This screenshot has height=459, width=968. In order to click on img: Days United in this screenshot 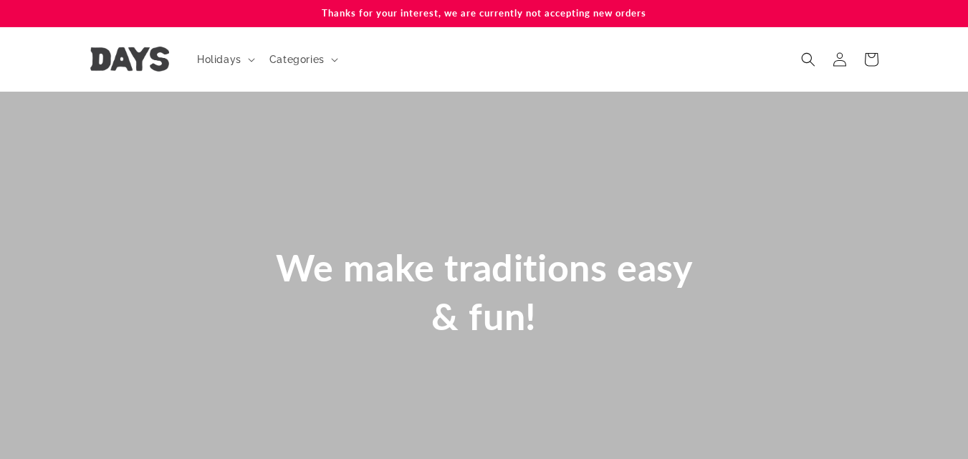, I will do `click(130, 59)`.